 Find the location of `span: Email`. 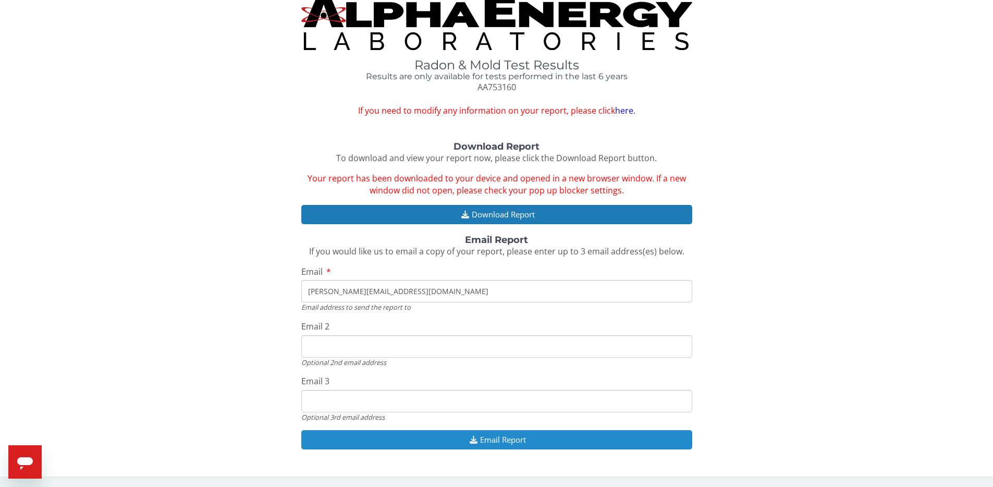

span: Email is located at coordinates (312, 272).